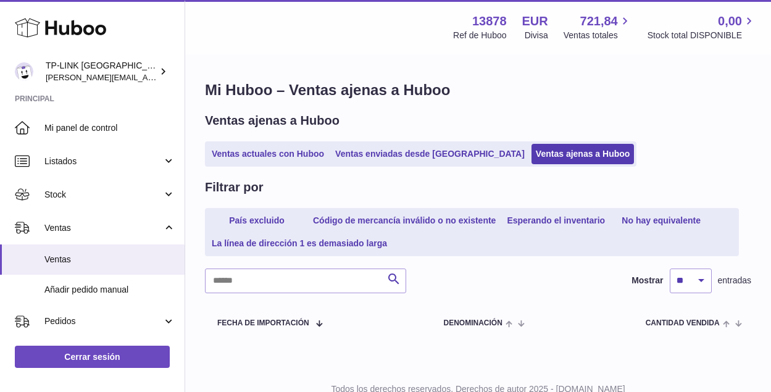 This screenshot has width=771, height=392. What do you see at coordinates (268, 154) in the screenshot?
I see `a: Ventas actuales con Huboo` at bounding box center [268, 154].